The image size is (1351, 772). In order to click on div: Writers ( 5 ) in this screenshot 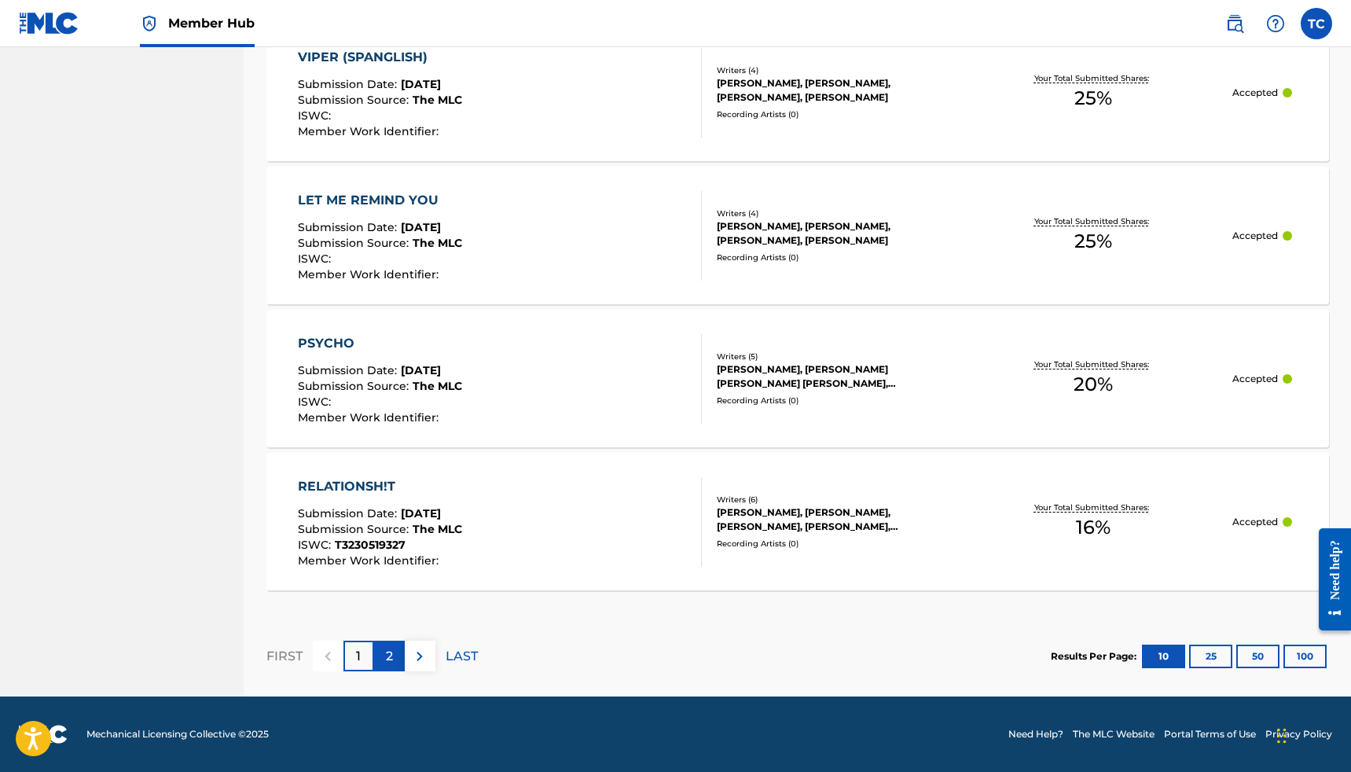, I will do `click(836, 356)`.